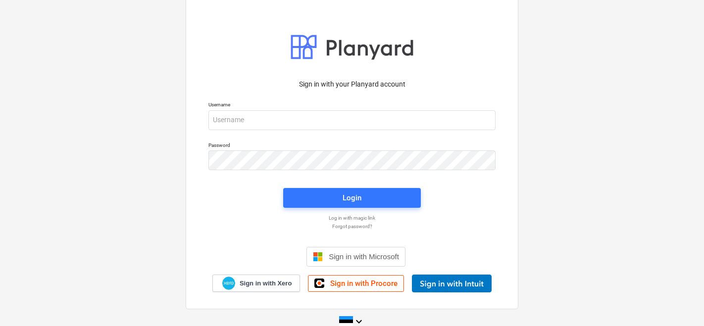  I want to click on div: Login, so click(352, 198).